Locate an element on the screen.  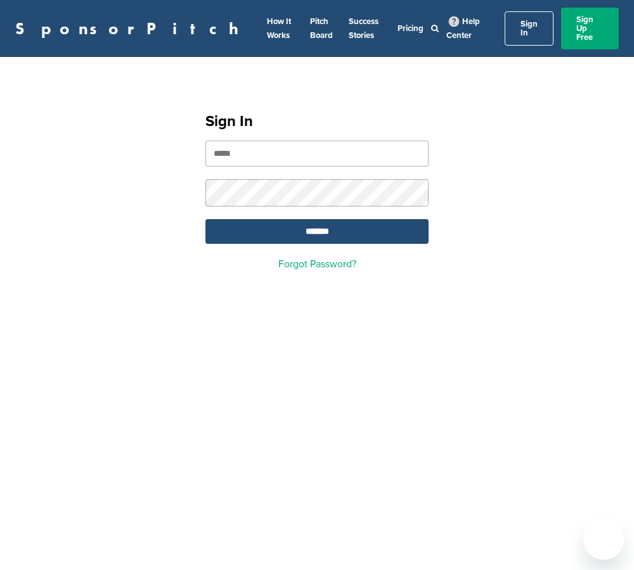
a: Pricing is located at coordinates (410, 29).